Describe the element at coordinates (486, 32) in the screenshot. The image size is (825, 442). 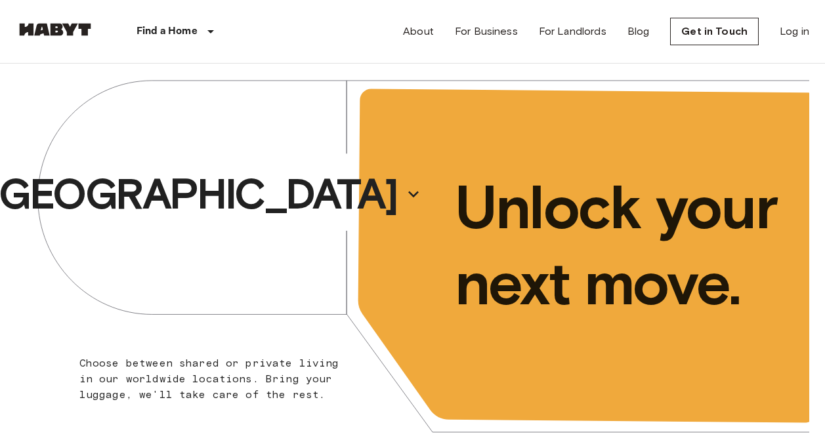
I see `a: For Business` at that location.